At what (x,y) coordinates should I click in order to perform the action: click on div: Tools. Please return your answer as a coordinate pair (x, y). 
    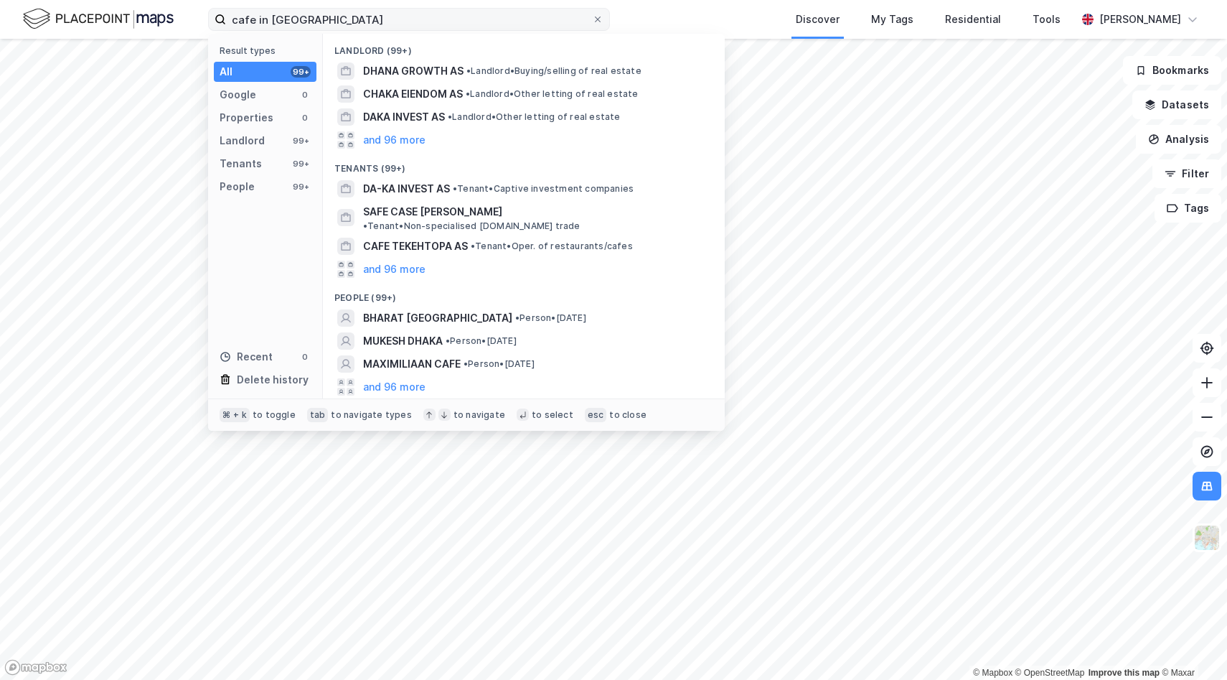
    Looking at the image, I should click on (1046, 19).